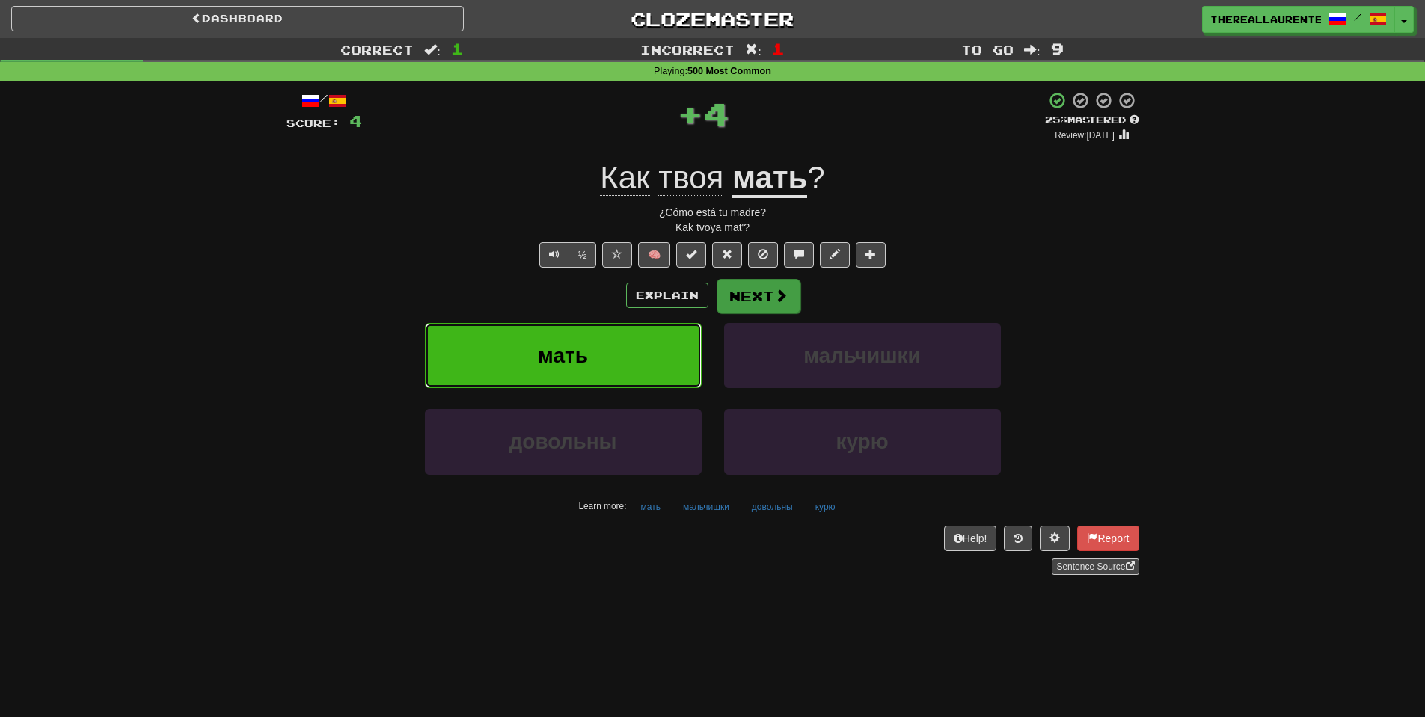 The image size is (1425, 717). Describe the element at coordinates (712, 19) in the screenshot. I see `a: Clozemaster` at that location.